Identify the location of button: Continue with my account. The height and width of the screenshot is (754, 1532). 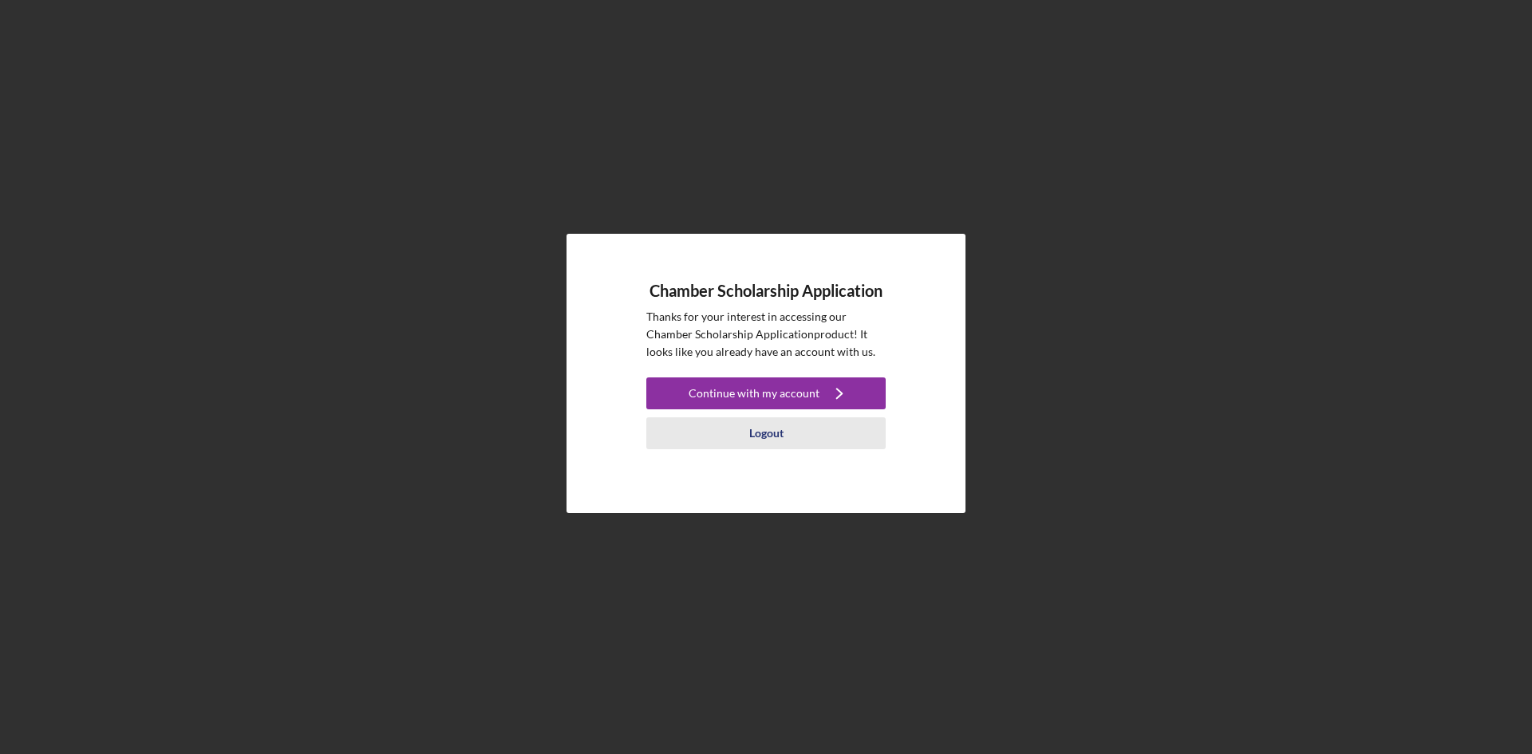
(766, 393).